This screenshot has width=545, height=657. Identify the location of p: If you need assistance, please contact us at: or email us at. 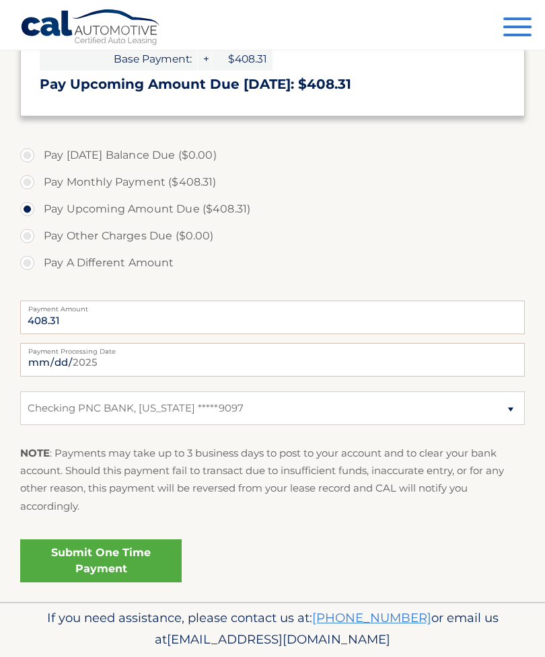
(272, 629).